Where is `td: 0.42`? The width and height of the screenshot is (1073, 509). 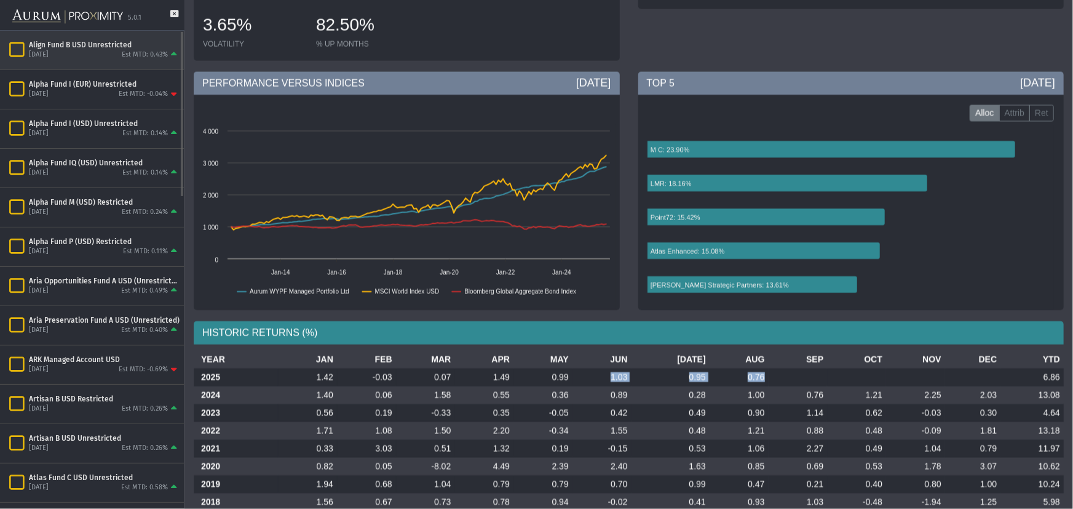
td: 0.42 is located at coordinates (602, 413).